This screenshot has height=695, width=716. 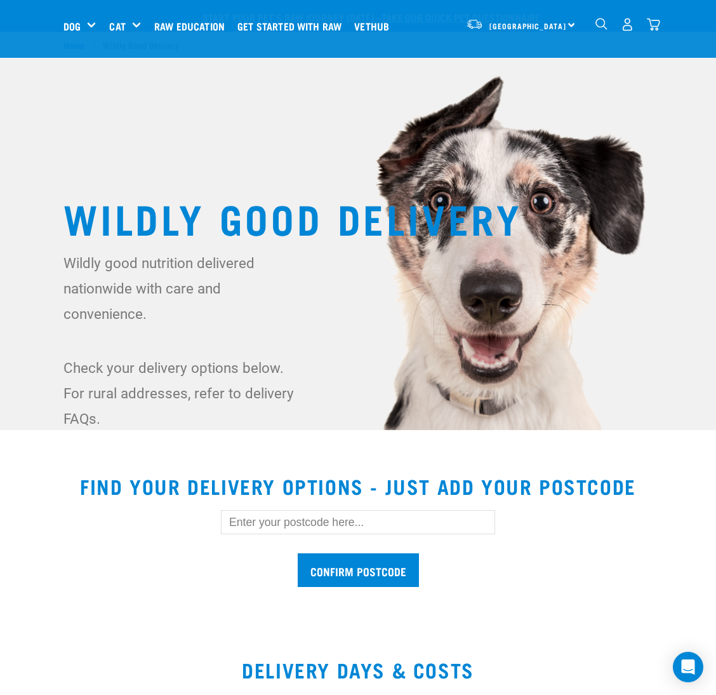 What do you see at coordinates (181, 288) in the screenshot?
I see `p: Wildly good nutrition delivered nationwide with care and convenience.` at bounding box center [181, 288].